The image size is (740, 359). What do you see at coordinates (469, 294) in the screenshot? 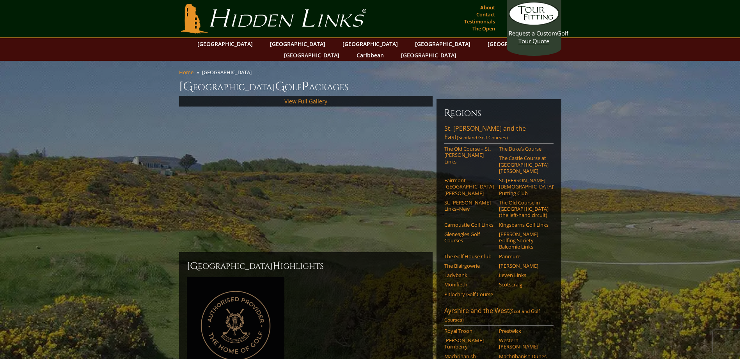
I see `a: Pitlochry Golf Course` at bounding box center [469, 294].